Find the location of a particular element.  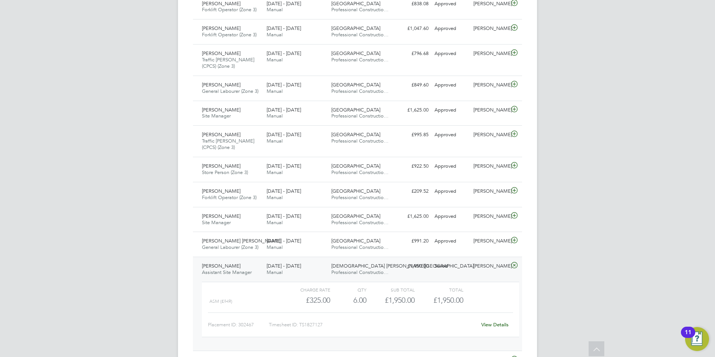

div: £796.68 is located at coordinates (412, 53).